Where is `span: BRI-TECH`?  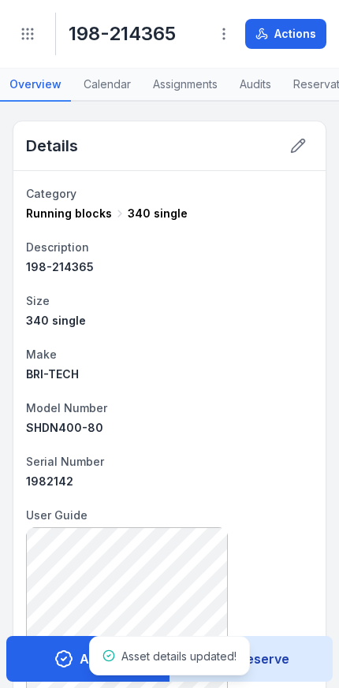 span: BRI-TECH is located at coordinates (52, 374).